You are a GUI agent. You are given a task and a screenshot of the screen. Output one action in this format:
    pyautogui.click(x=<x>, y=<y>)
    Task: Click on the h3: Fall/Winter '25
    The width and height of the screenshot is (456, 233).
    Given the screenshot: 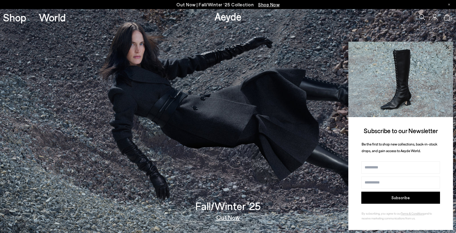 What is the action you would take?
    pyautogui.click(x=228, y=206)
    